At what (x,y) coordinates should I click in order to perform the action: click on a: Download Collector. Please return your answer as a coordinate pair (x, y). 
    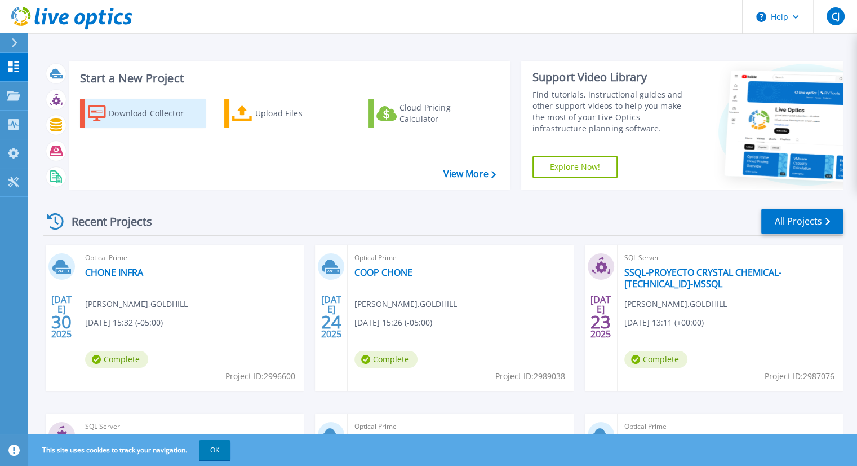
    Looking at the image, I should click on (143, 113).